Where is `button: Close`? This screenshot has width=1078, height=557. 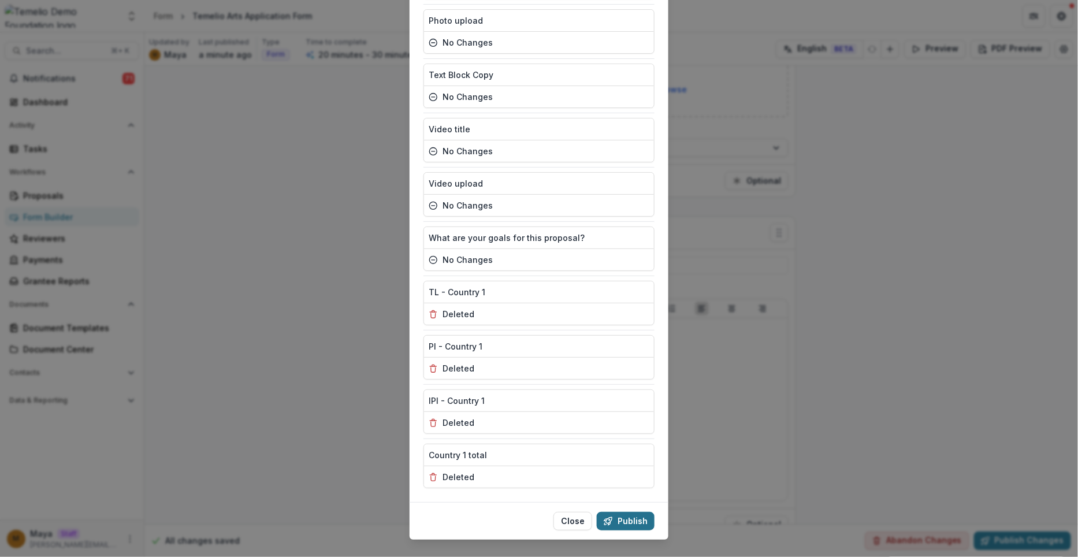
button: Close is located at coordinates (572, 521).